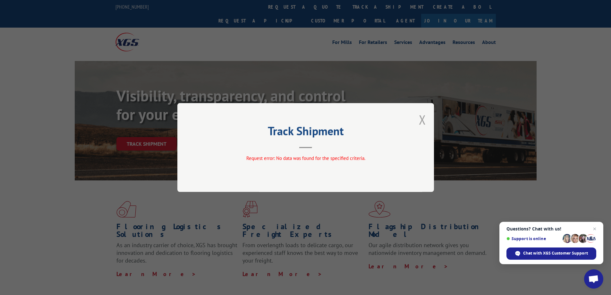  I want to click on span: Request error: No data was found for the specified criteria., so click(305, 158).